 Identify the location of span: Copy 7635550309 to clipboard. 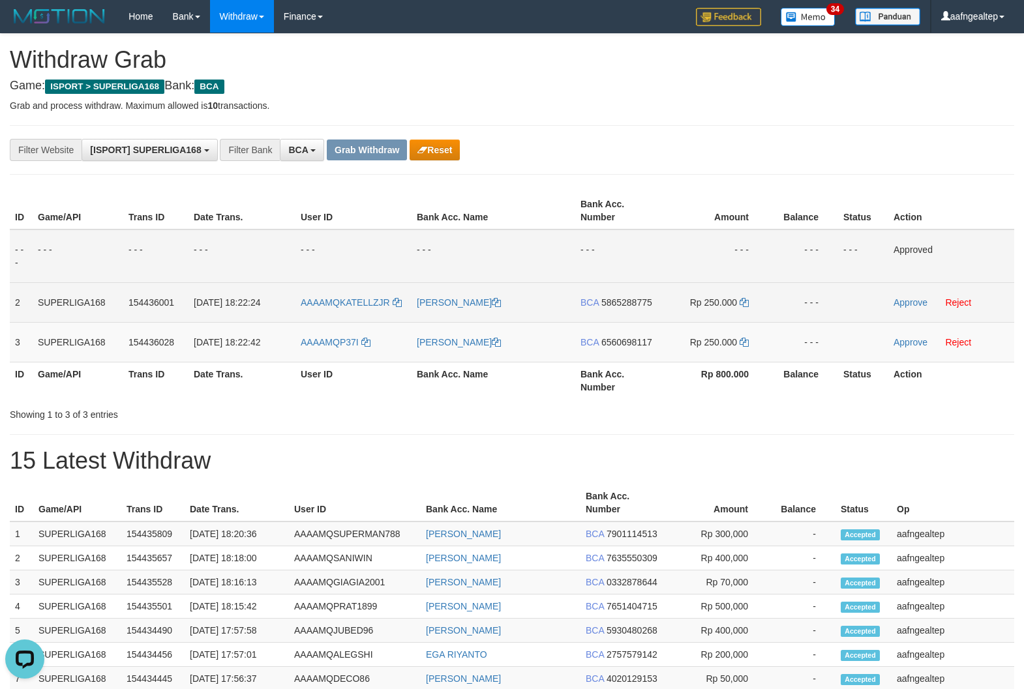
(632, 558).